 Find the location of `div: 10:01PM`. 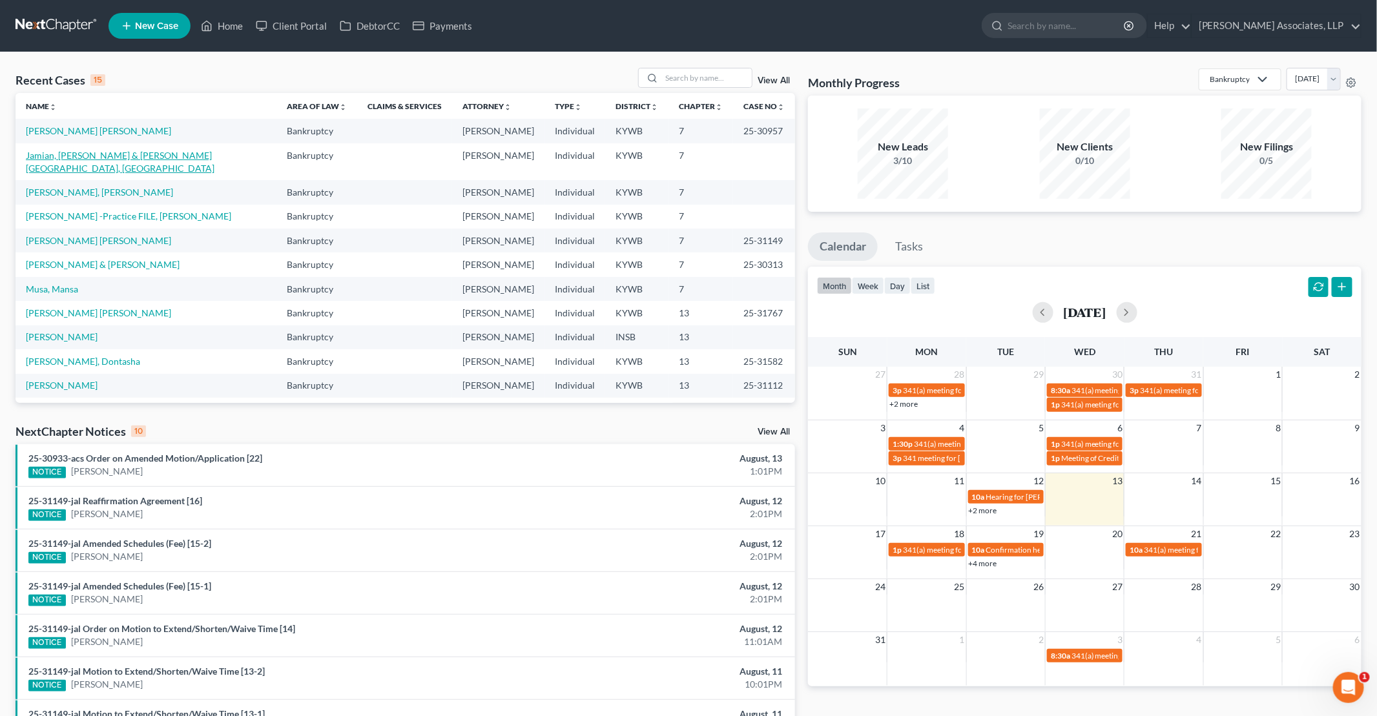

div: 10:01PM is located at coordinates (661, 685).